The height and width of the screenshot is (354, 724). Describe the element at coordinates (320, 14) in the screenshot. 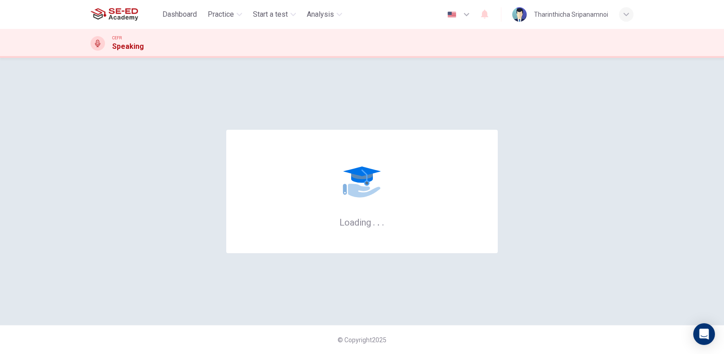

I see `span: Analysis` at that location.